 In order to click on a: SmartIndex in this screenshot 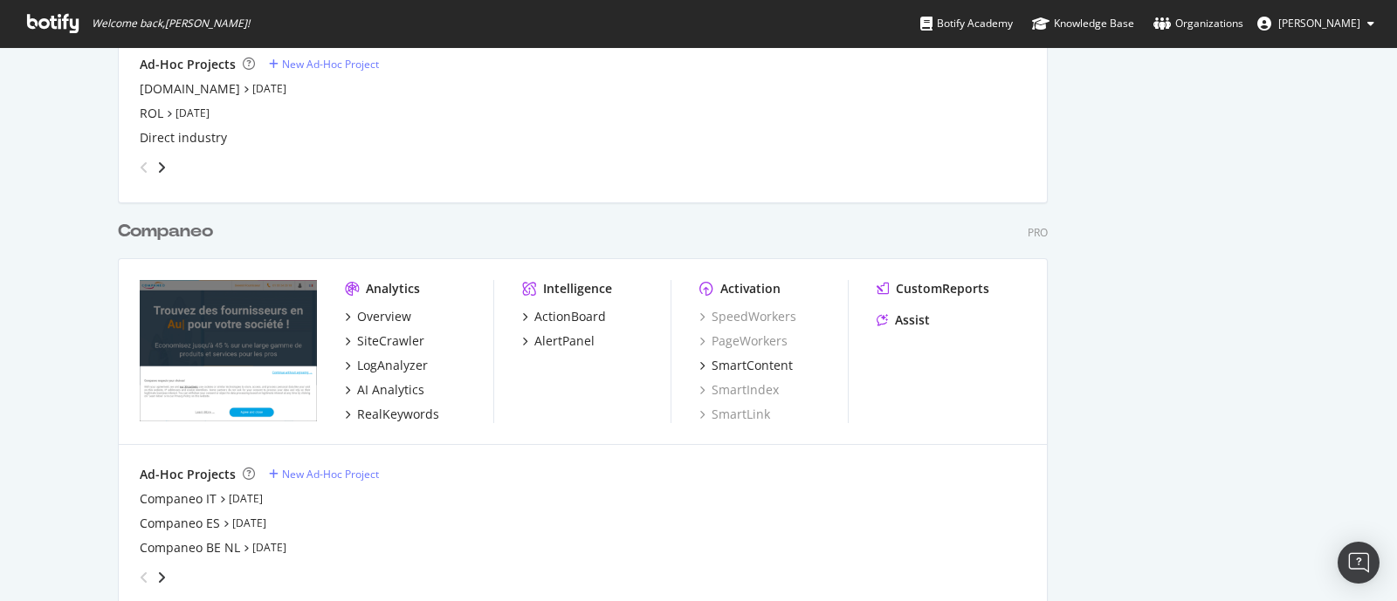, I will do `click(738, 390)`.